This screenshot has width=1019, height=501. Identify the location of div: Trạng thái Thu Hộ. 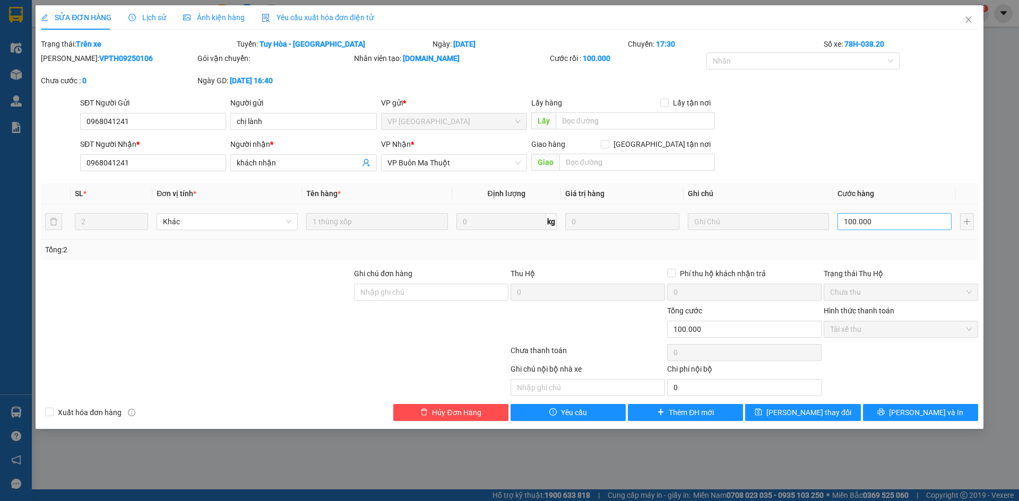
(900, 274).